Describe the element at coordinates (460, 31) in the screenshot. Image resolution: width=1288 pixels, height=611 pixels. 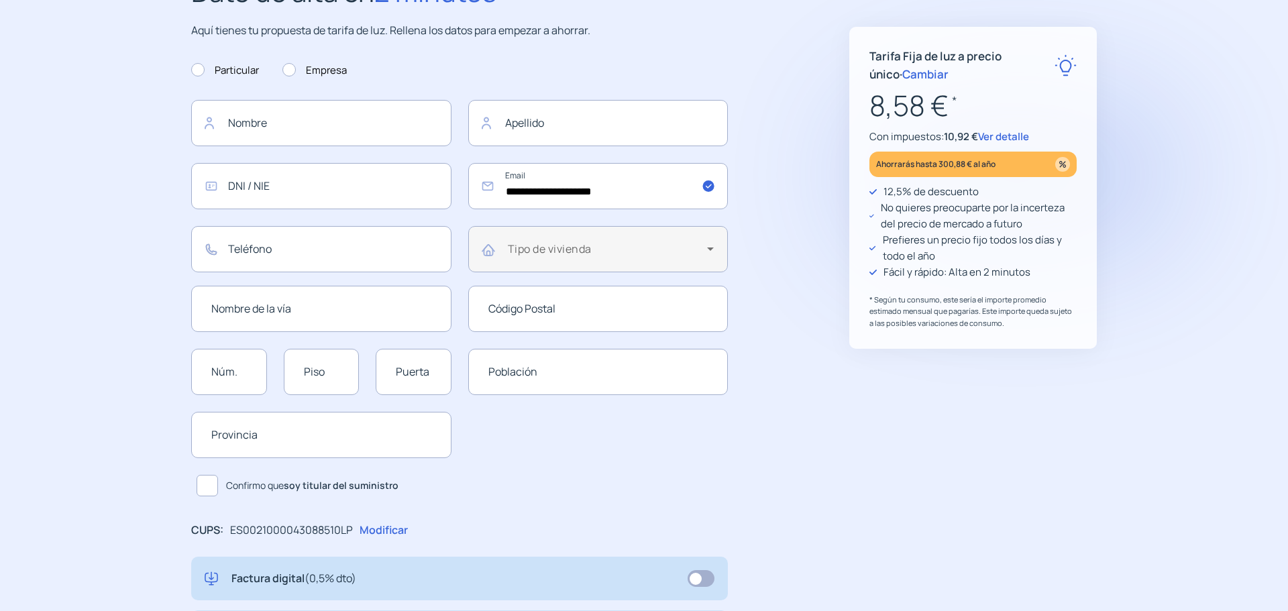
I see `p: Aquí tienes tu propuesta de tarifa de luz. Rellena los datos para empezar a ahorrar.` at that location.